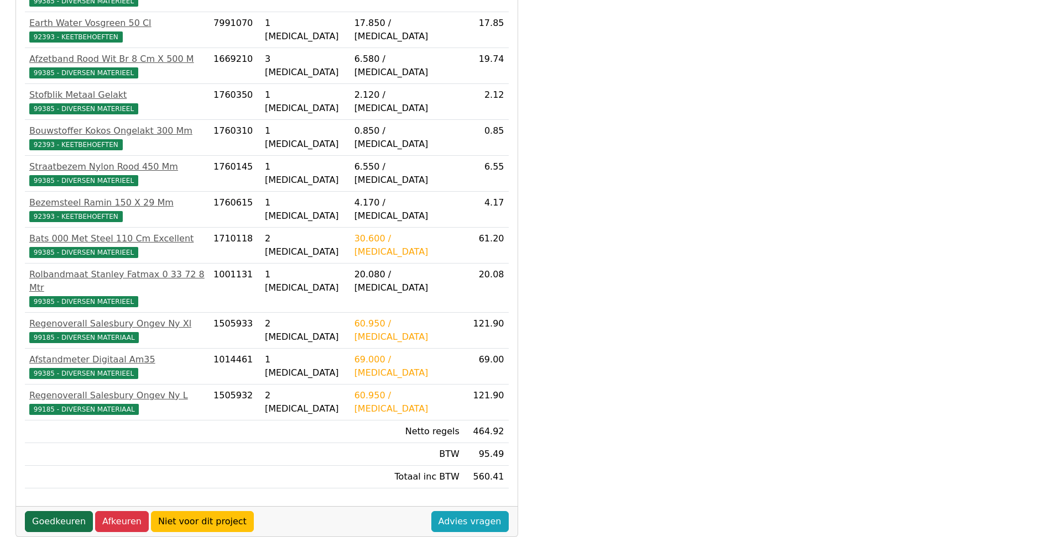  I want to click on div: Regenoverall Salesbury Ongev Ny L, so click(117, 396).